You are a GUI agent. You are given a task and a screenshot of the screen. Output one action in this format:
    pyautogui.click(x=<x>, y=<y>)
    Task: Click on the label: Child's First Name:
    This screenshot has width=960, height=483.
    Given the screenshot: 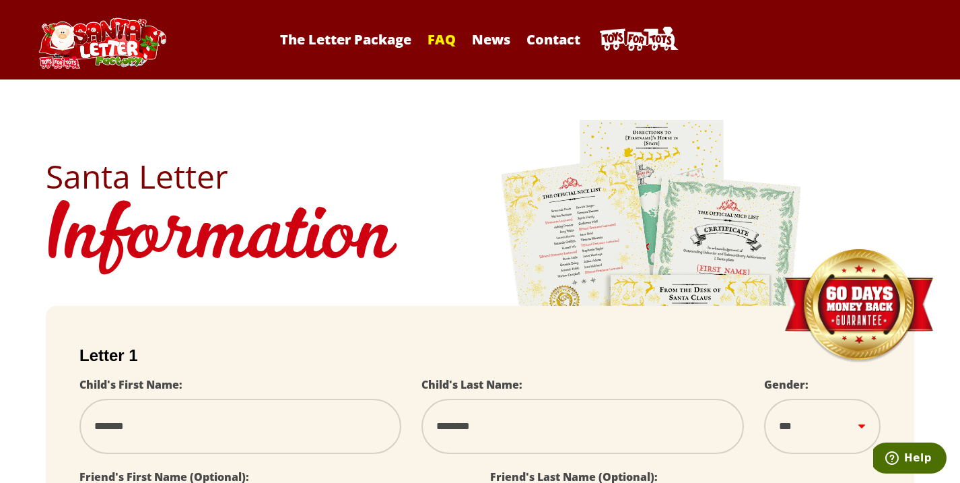 What is the action you would take?
    pyautogui.click(x=131, y=384)
    